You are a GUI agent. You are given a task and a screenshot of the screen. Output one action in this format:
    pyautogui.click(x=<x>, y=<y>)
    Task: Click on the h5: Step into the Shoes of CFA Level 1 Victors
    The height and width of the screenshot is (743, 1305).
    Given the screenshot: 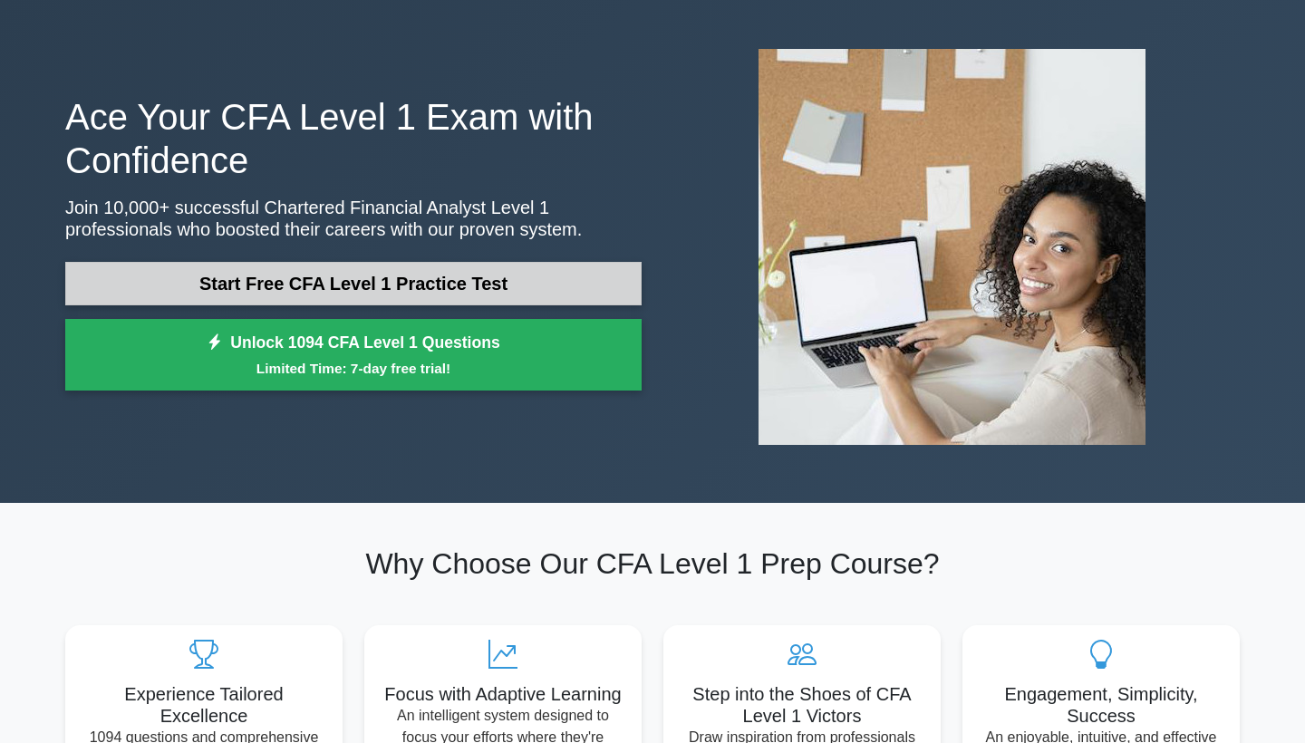 What is the action you would take?
    pyautogui.click(x=802, y=705)
    